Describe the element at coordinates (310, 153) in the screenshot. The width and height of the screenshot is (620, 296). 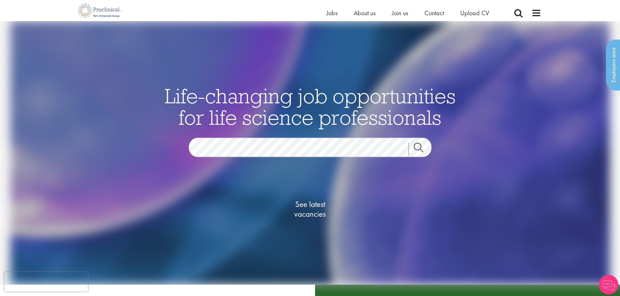
I see `img: candidate home` at that location.